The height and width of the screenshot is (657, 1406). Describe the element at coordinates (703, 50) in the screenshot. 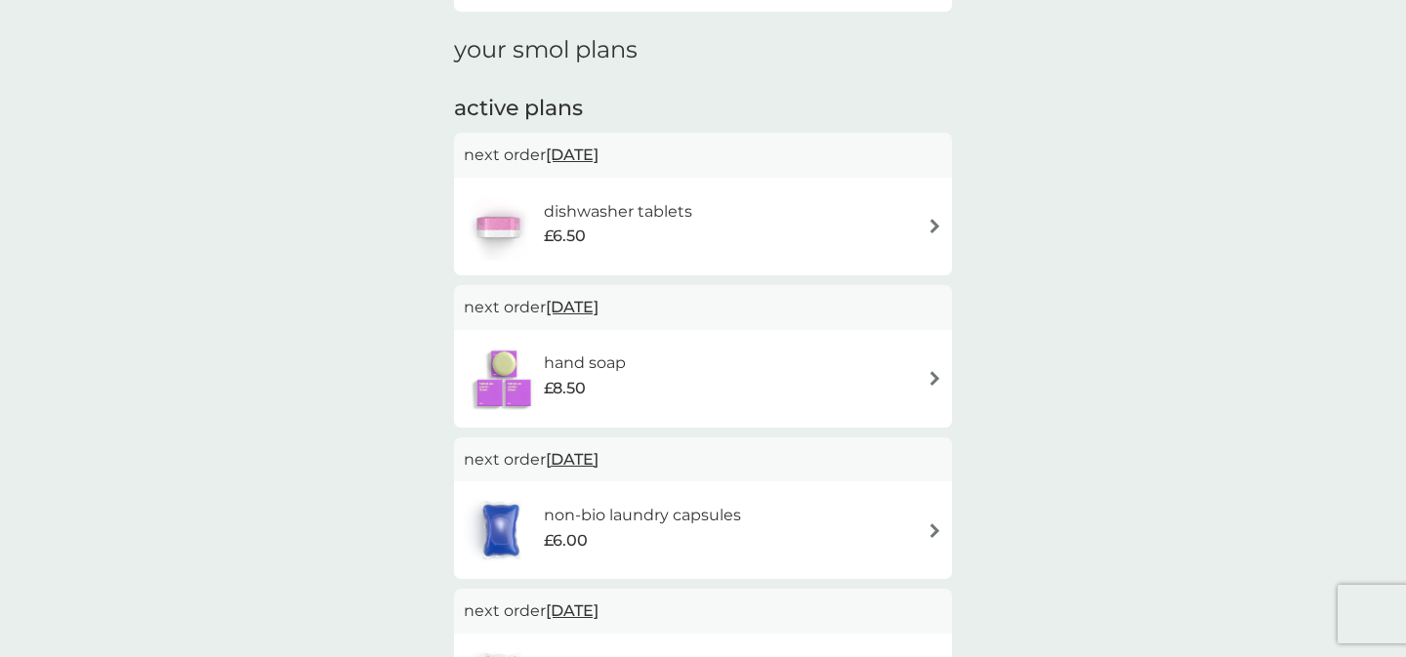

I see `h1: your smol plans` at that location.